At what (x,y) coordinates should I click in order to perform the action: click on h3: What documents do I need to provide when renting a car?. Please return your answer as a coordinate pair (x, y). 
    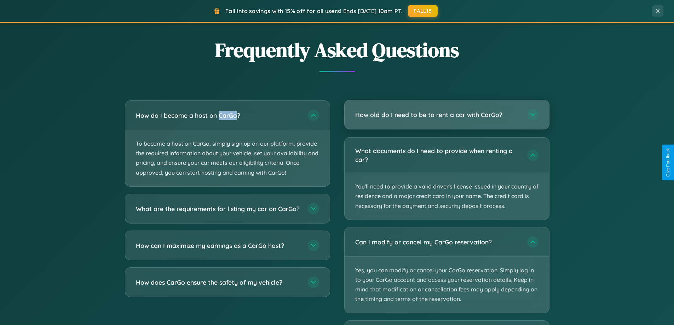
    Looking at the image, I should click on (438, 155).